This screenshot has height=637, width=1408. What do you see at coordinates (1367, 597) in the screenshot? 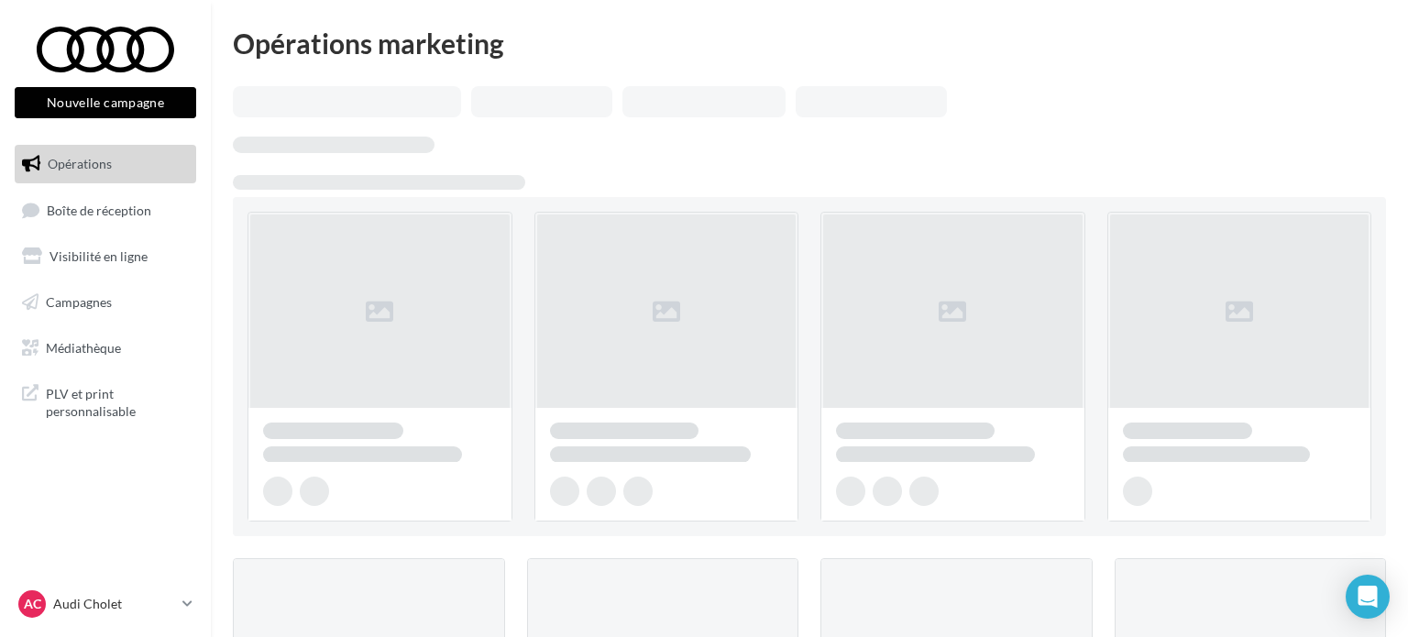
I see `div: Open Intercom Messenger` at bounding box center [1367, 597].